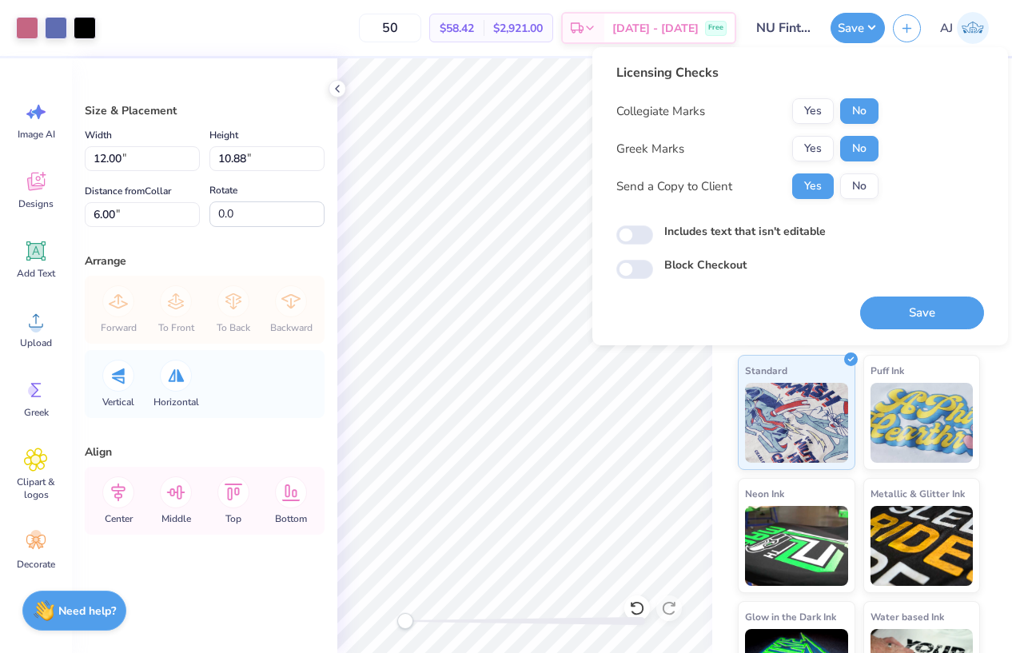 The image size is (1012, 653). Describe the element at coordinates (36, 488) in the screenshot. I see `span: Clipart & logos` at that location.